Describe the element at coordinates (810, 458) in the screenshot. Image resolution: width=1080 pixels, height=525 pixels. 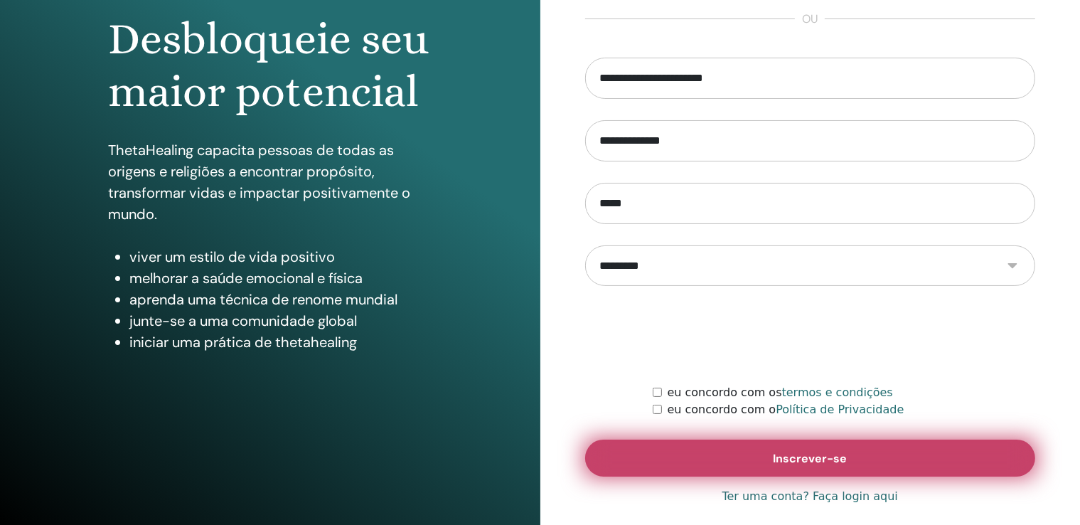
I see `font: Inscrever-se` at that location.